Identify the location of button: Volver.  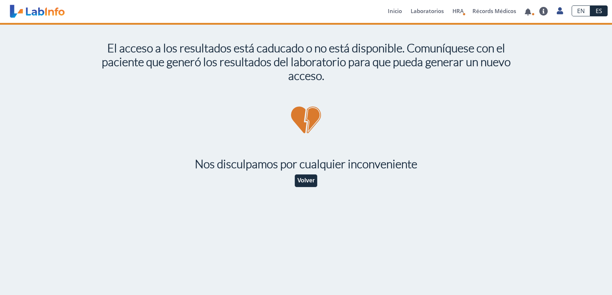
(306, 181).